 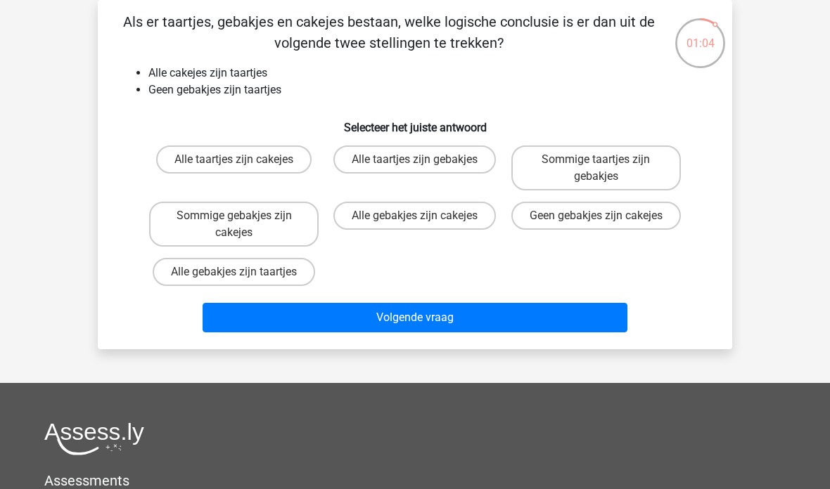 What do you see at coordinates (415, 318) in the screenshot?
I see `button: Volgende vraag` at bounding box center [415, 318].